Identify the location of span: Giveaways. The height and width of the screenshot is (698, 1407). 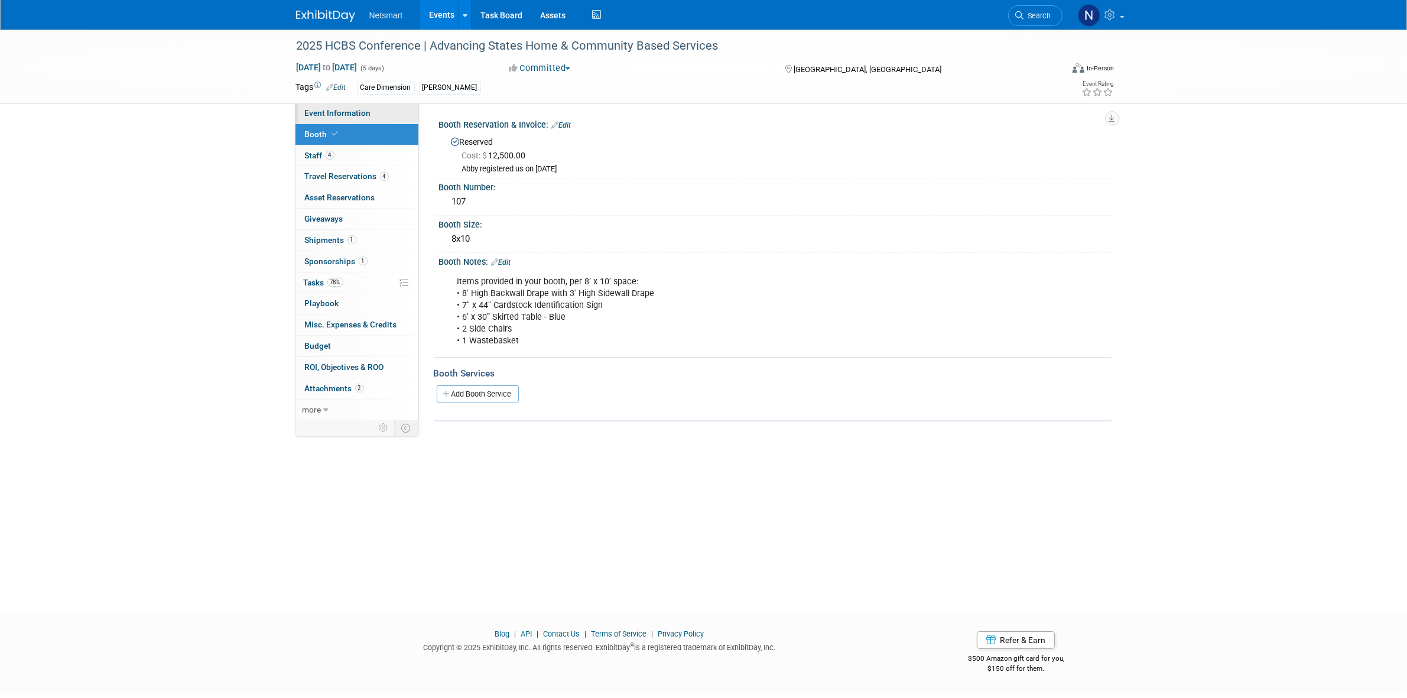
(324, 219).